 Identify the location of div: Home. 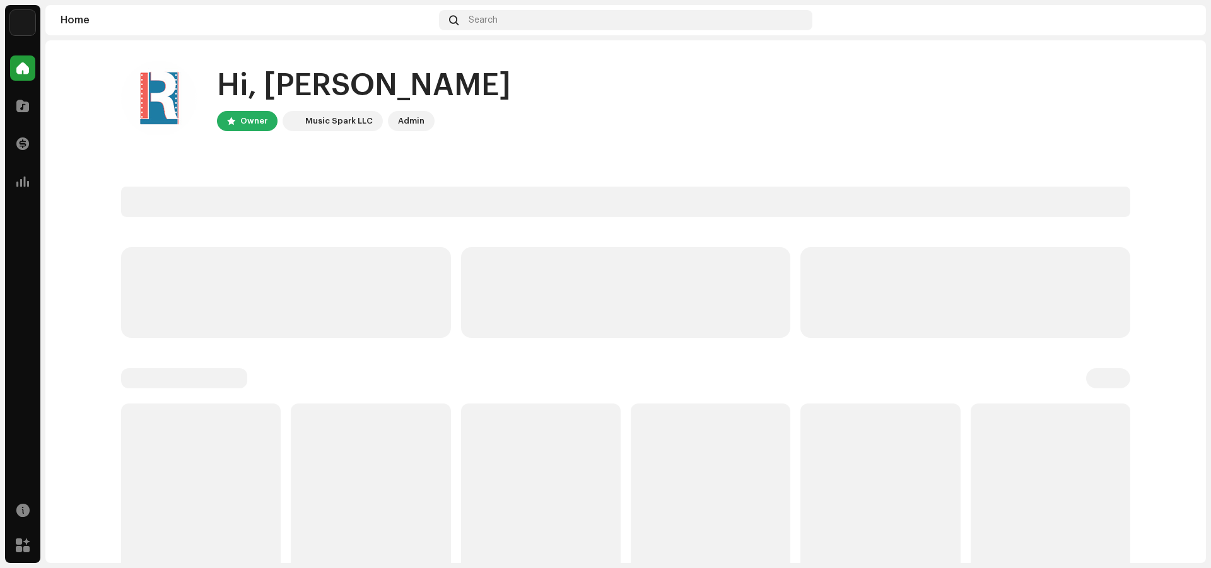
(247, 20).